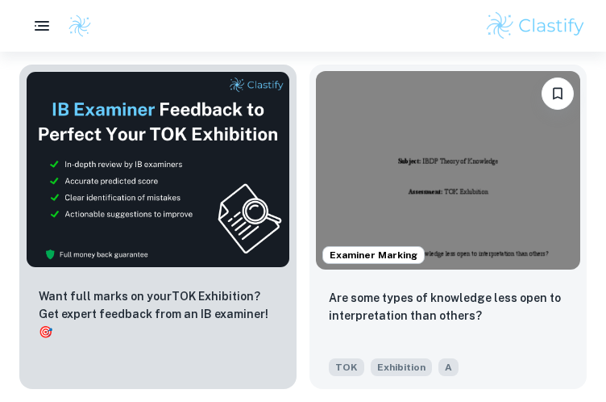 The height and width of the screenshot is (402, 606). I want to click on span: Examiner Marking, so click(373, 255).